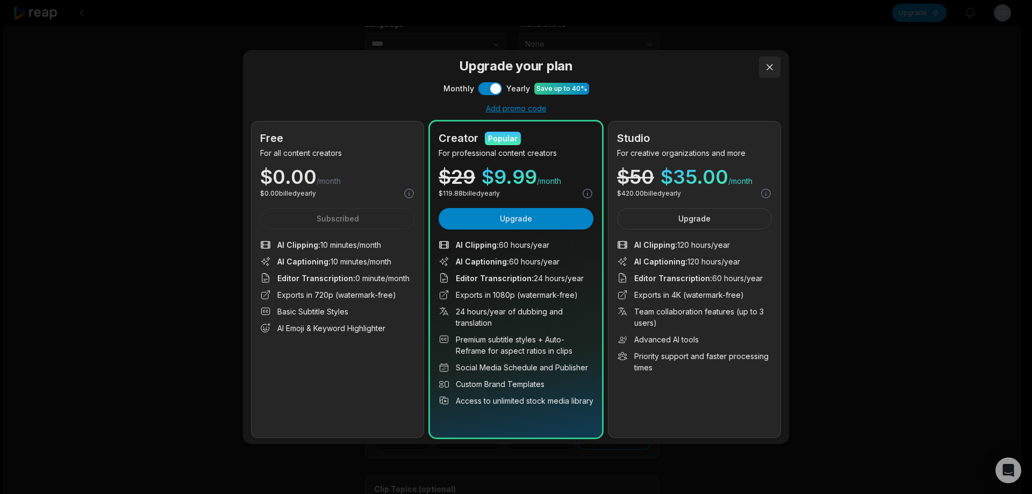 The image size is (1032, 494). I want to click on h2: Creator, so click(459, 138).